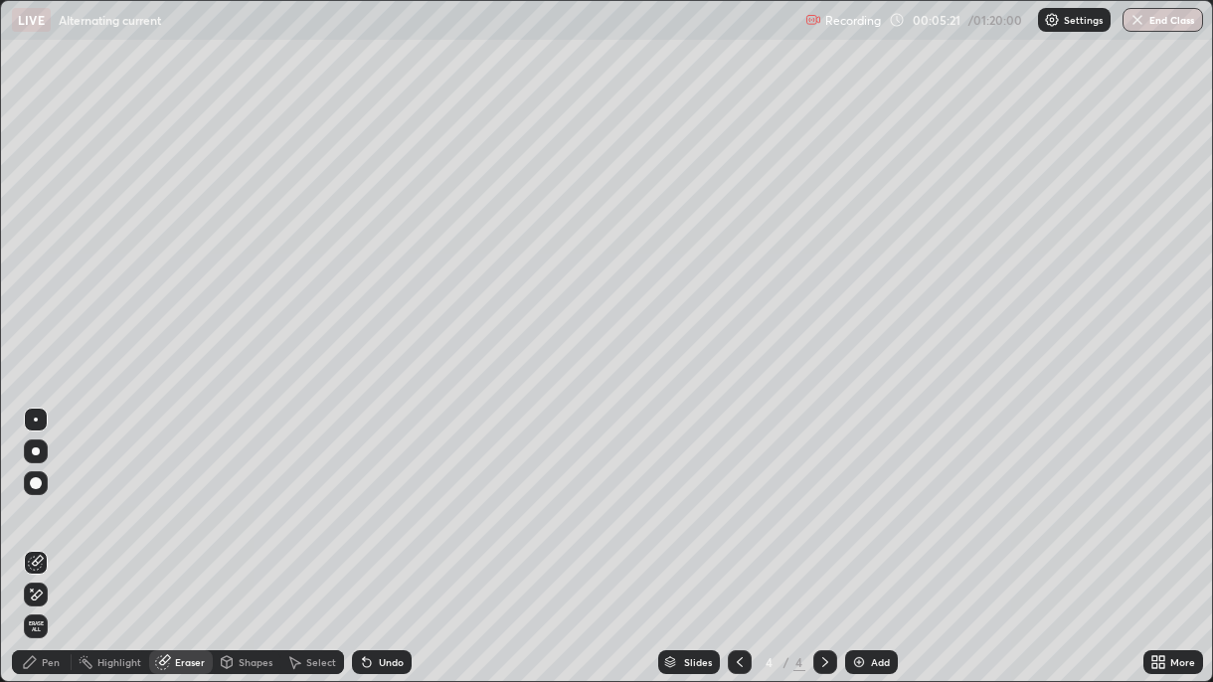 This screenshot has height=682, width=1213. Describe the element at coordinates (109, 20) in the screenshot. I see `p: Alternating current` at that location.